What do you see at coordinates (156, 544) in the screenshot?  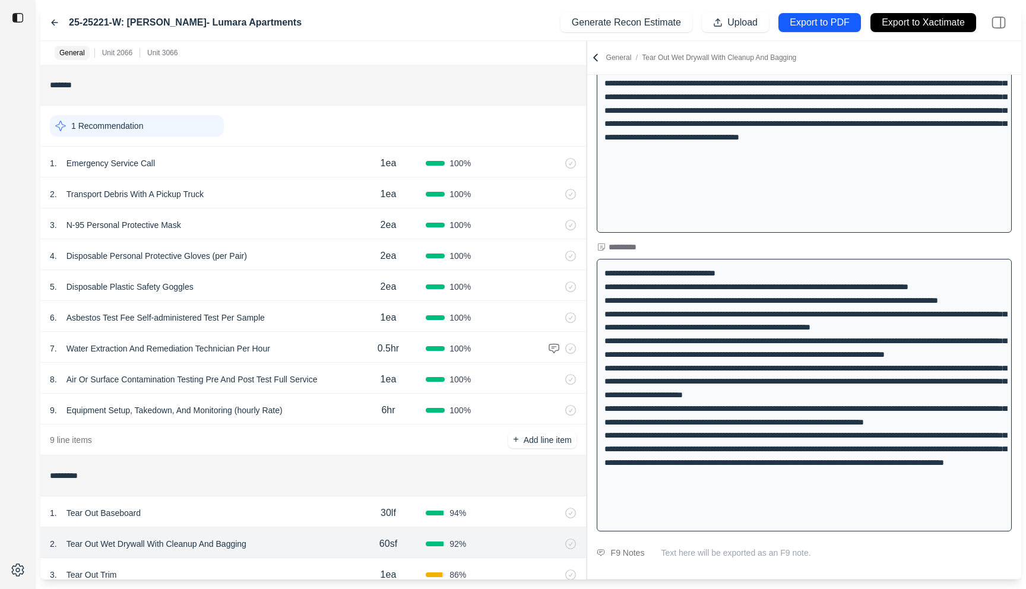 I see `p: Tear Out Wet Drywall With Cleanup And Bagging` at bounding box center [156, 544].